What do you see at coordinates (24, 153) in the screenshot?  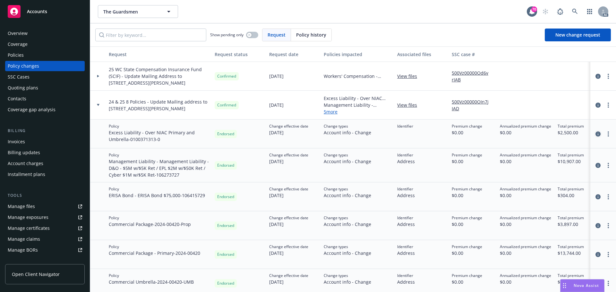 I see `div: Billing updates` at bounding box center [24, 153].